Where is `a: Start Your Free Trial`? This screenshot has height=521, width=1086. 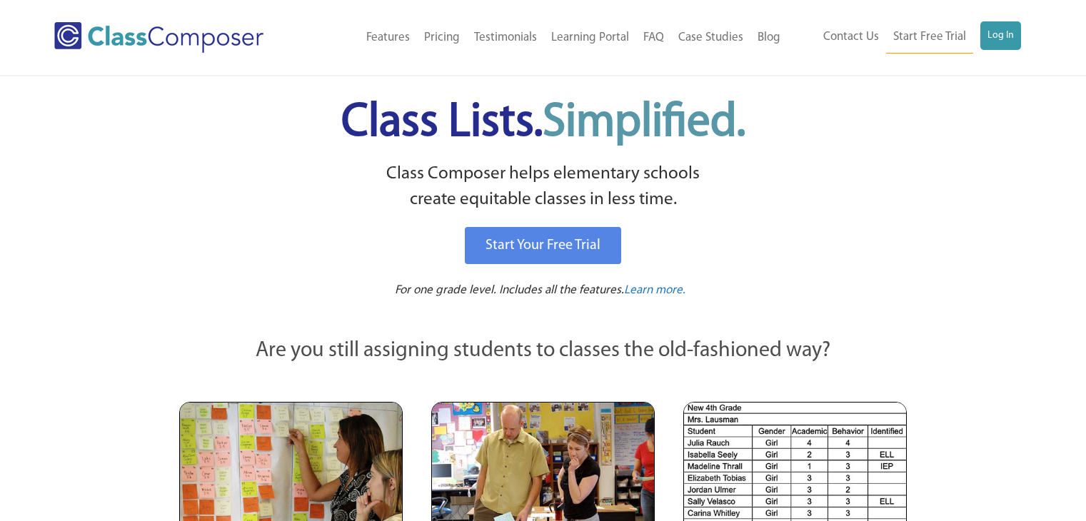
a: Start Your Free Trial is located at coordinates (543, 246).